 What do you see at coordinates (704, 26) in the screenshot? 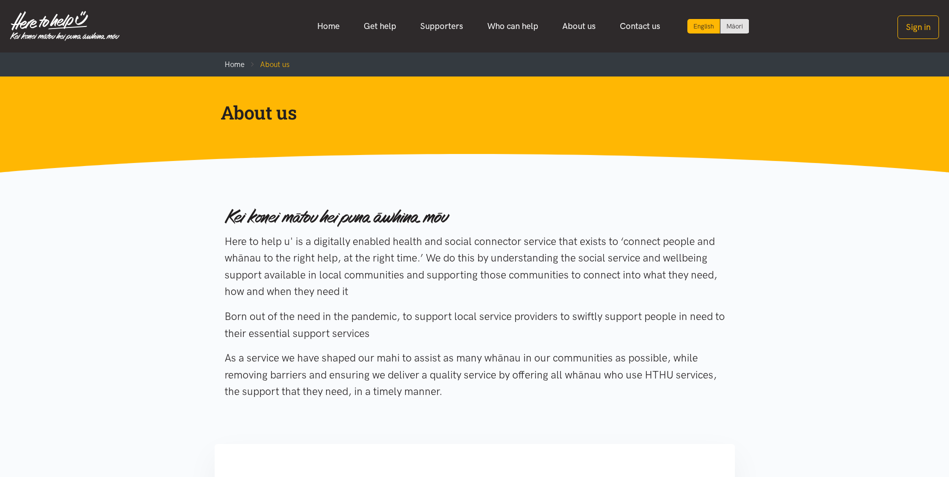
I see `div: Current language` at bounding box center [704, 26].